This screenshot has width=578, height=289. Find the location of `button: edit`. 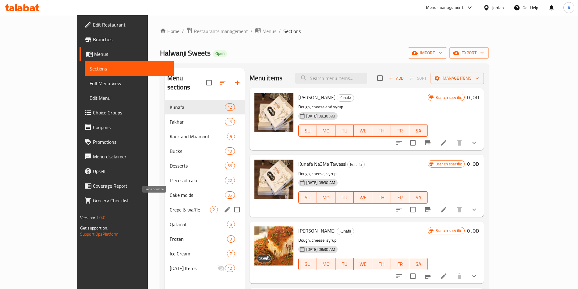

button: edit is located at coordinates (227, 209).